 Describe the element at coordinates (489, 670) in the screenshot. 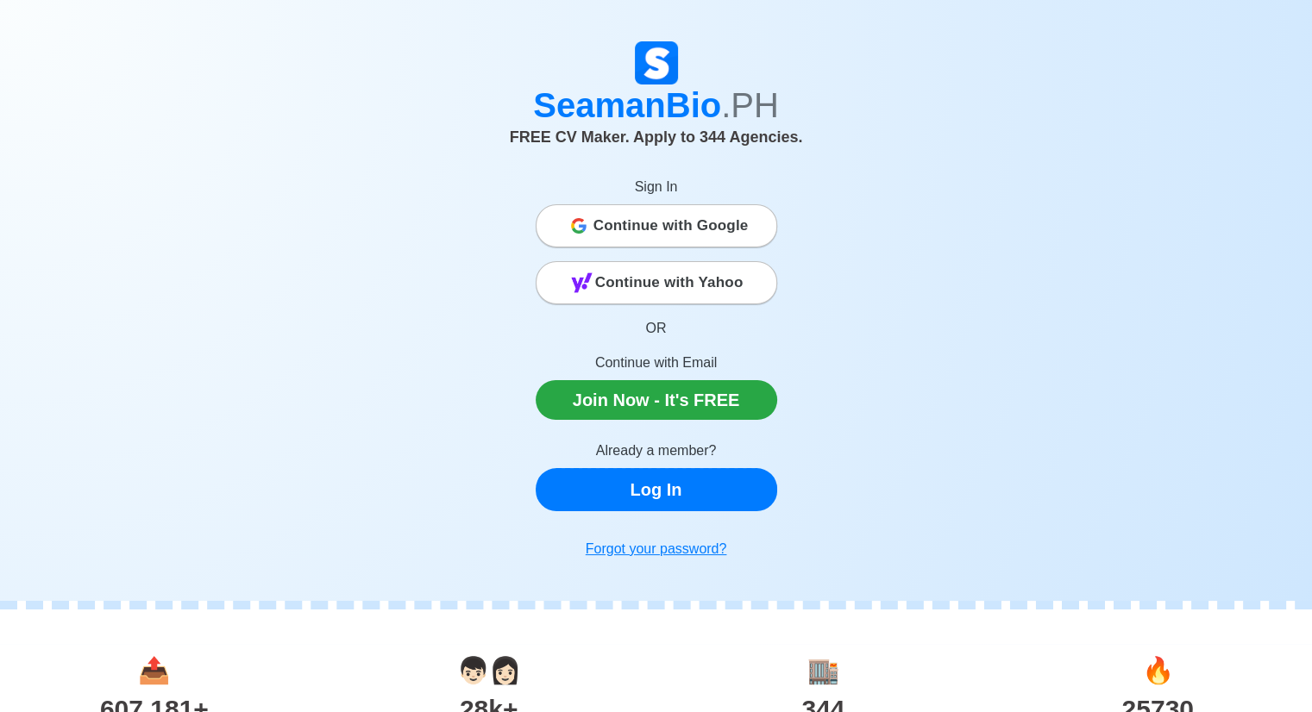

I see `span: users` at that location.